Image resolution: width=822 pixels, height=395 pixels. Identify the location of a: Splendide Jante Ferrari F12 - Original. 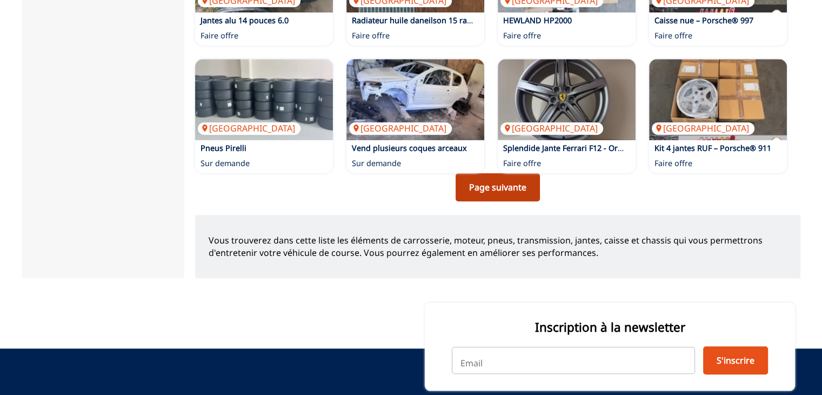
(571, 148).